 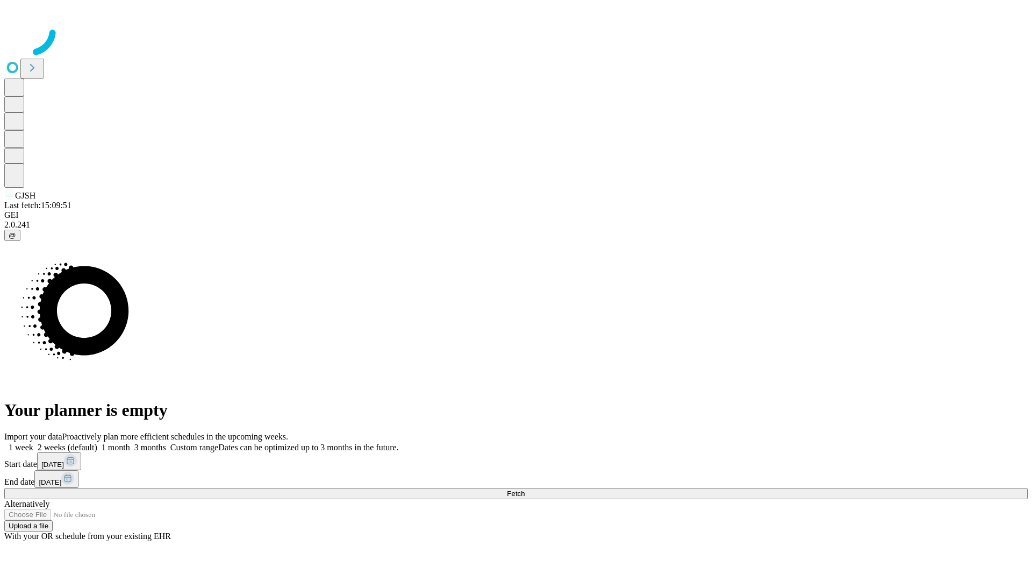 What do you see at coordinates (33, 436) in the screenshot?
I see `span: Import your data` at bounding box center [33, 436].